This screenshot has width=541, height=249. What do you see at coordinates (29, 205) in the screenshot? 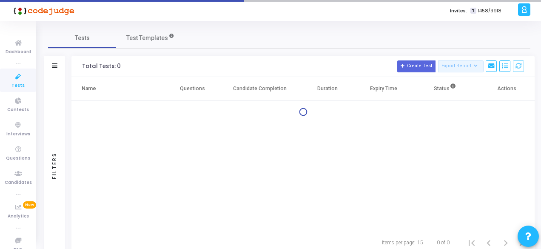
I see `span: New` at bounding box center [29, 205].